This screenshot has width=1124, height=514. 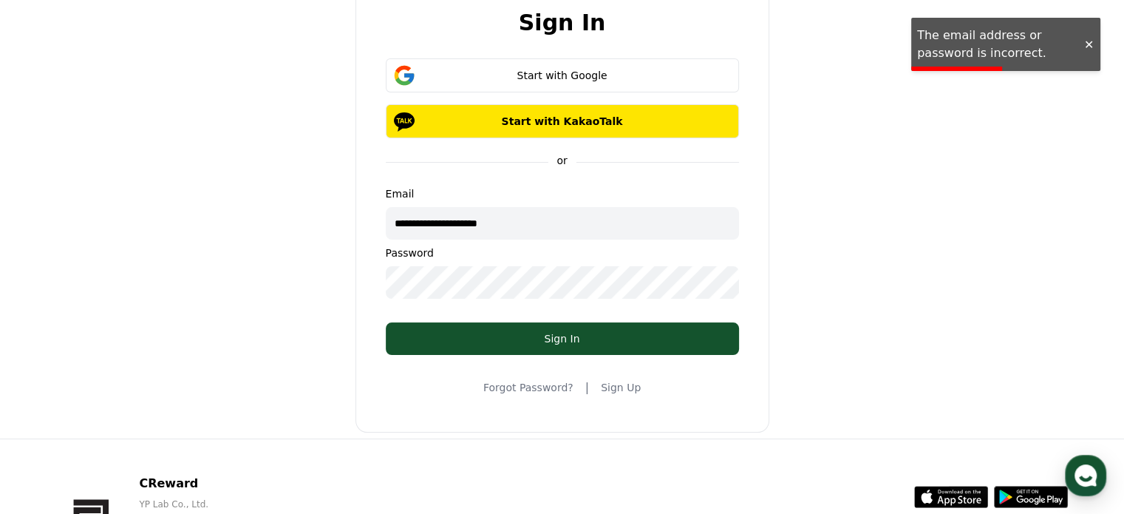 What do you see at coordinates (144, 409) in the screenshot?
I see `a: Messages` at bounding box center [144, 409].